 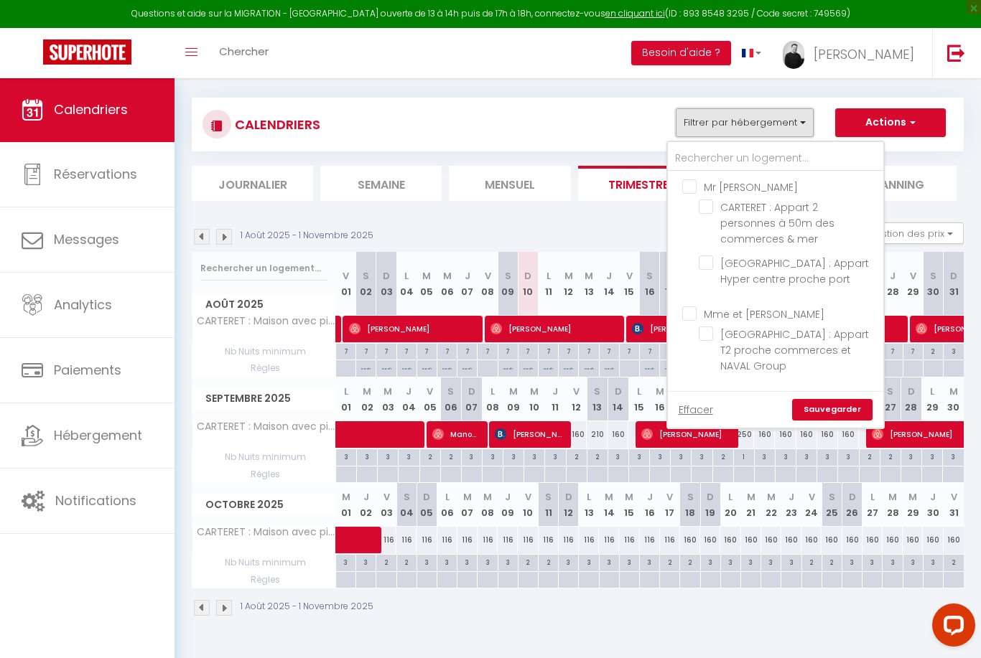 What do you see at coordinates (696, 410) in the screenshot?
I see `a: Effacer` at bounding box center [696, 410].